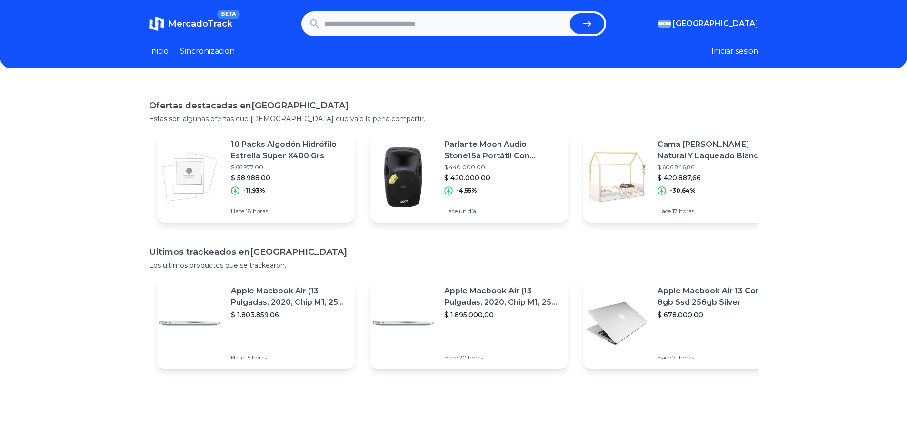 This screenshot has width=907, height=446. Describe the element at coordinates (289, 150) in the screenshot. I see `p: 10 Packs Algodón Hidrófilo Estrella Super X400 Grs` at that location.